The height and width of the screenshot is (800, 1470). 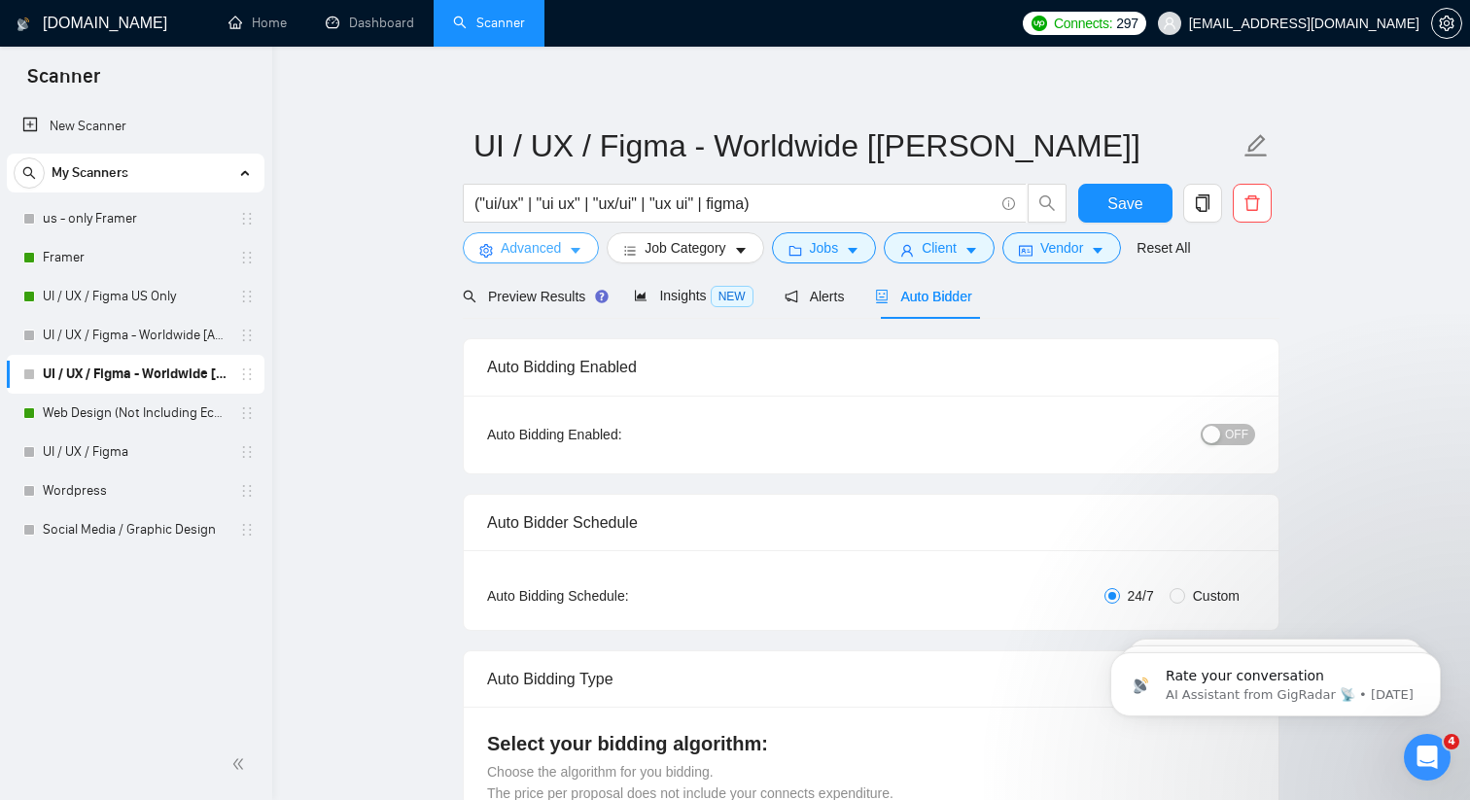 What do you see at coordinates (693, 296) in the screenshot?
I see `span: Insights` at bounding box center [693, 296].